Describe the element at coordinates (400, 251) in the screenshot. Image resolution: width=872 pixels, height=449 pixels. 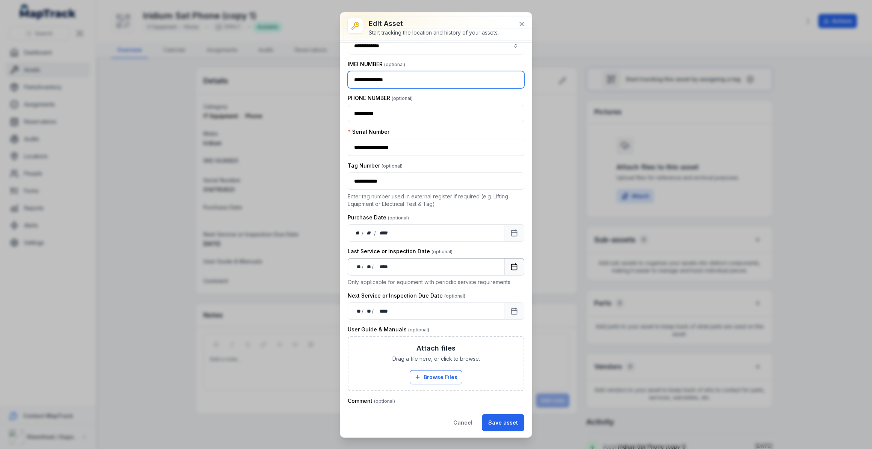
I see `label: Last Service or Inspection Date` at that location.